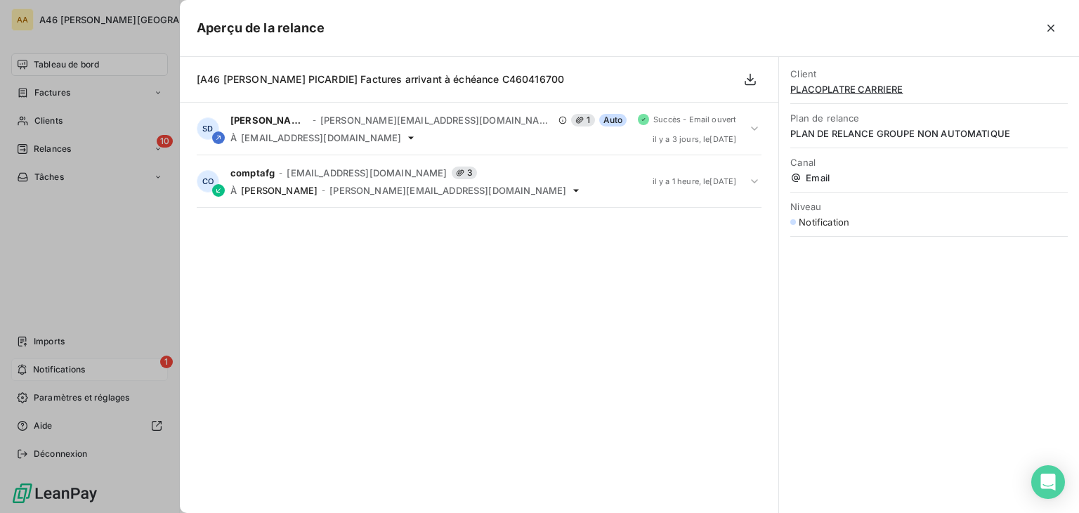 The width and height of the screenshot is (1079, 513). What do you see at coordinates (613, 120) in the screenshot?
I see `span: Auto` at bounding box center [613, 120].